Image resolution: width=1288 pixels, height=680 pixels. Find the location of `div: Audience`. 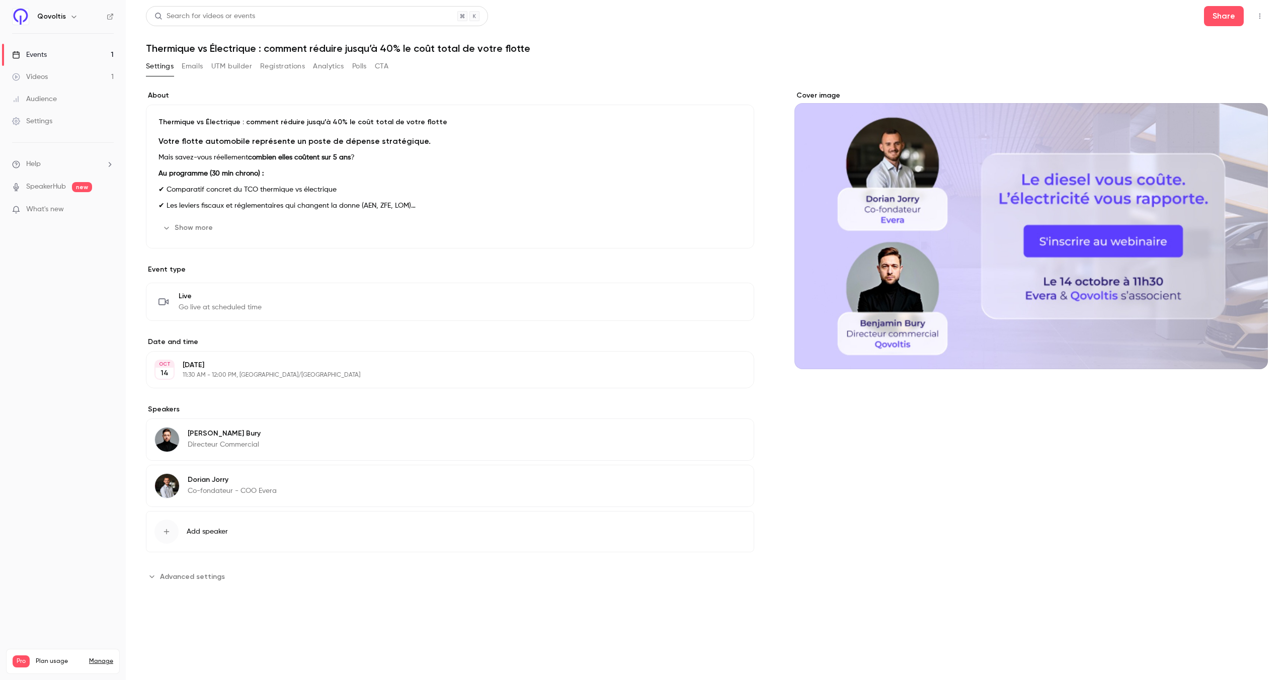

div: Audience is located at coordinates (34, 99).